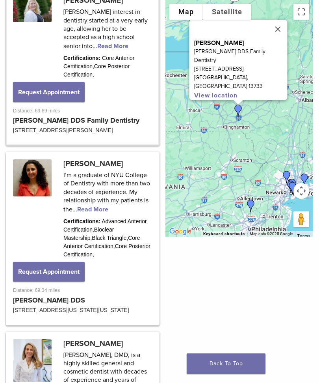  What do you see at coordinates (181, 232) in the screenshot?
I see `a: Open this area in Google Maps (opens a new window)` at bounding box center [181, 232].